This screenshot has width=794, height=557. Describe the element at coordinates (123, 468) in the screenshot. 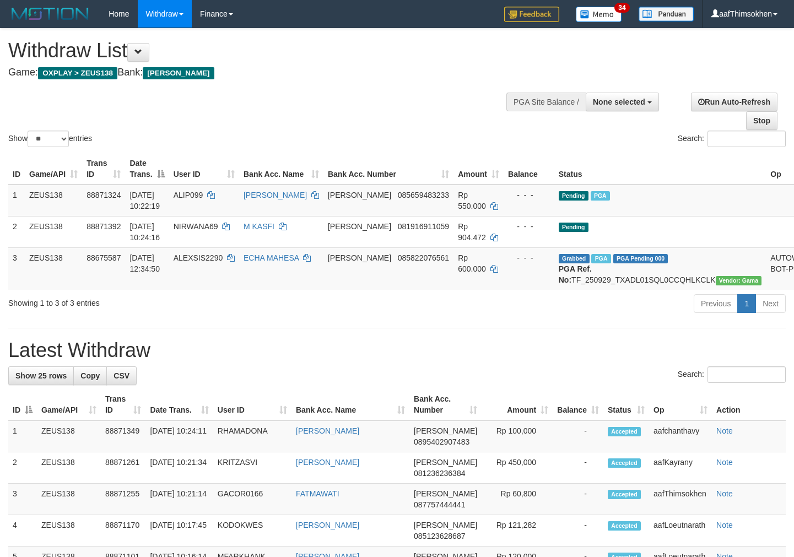

I see `td: 88871261` at that location.